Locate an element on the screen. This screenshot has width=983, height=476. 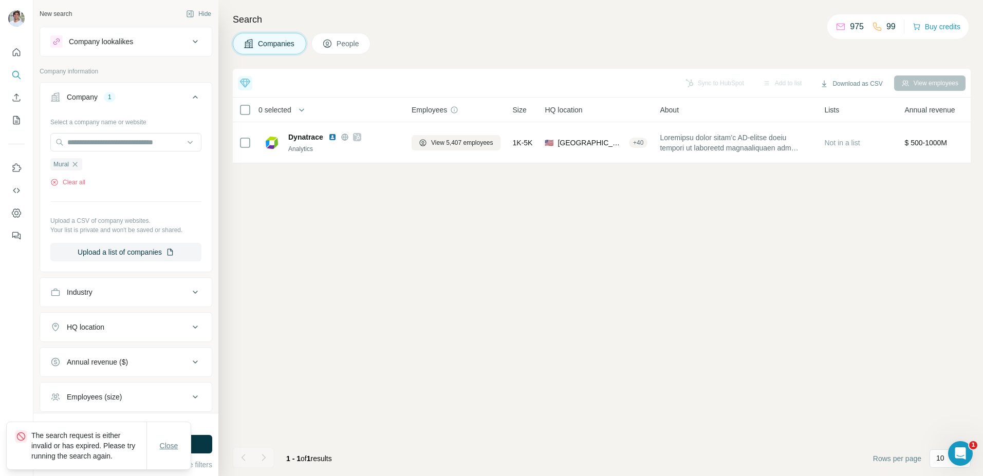
div: Industry is located at coordinates (80, 292).